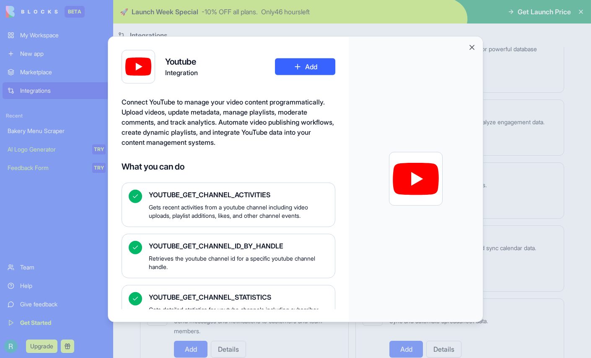  Describe the element at coordinates (238, 245) in the screenshot. I see `span: YOUTUBE_GET_CHANNEL_ID_BY_HANDLE` at that location.